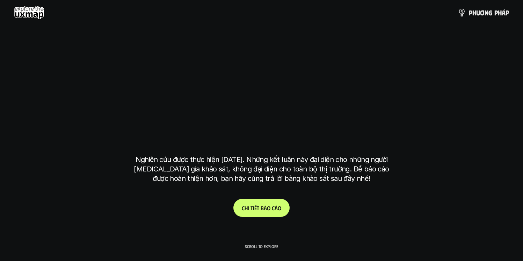 This screenshot has width=523, height=261. I want to click on a: phươngpháp, so click(483, 13).